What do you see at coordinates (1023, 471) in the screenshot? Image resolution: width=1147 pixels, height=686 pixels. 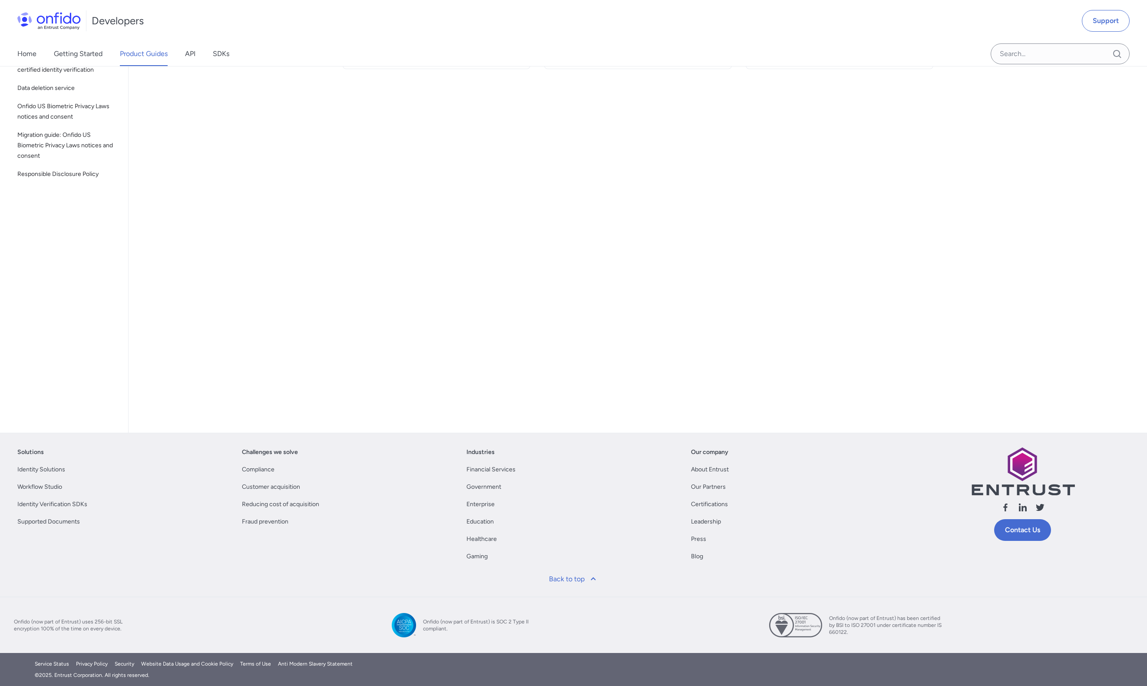 I see `img: Entrust logo` at bounding box center [1023, 471].